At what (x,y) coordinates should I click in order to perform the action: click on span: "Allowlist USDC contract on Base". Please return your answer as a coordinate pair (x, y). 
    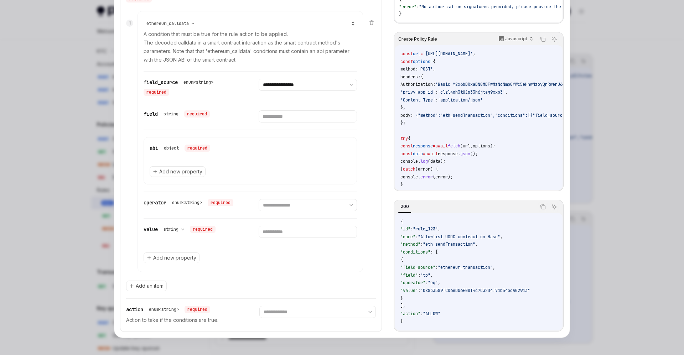
    Looking at the image, I should click on (459, 237).